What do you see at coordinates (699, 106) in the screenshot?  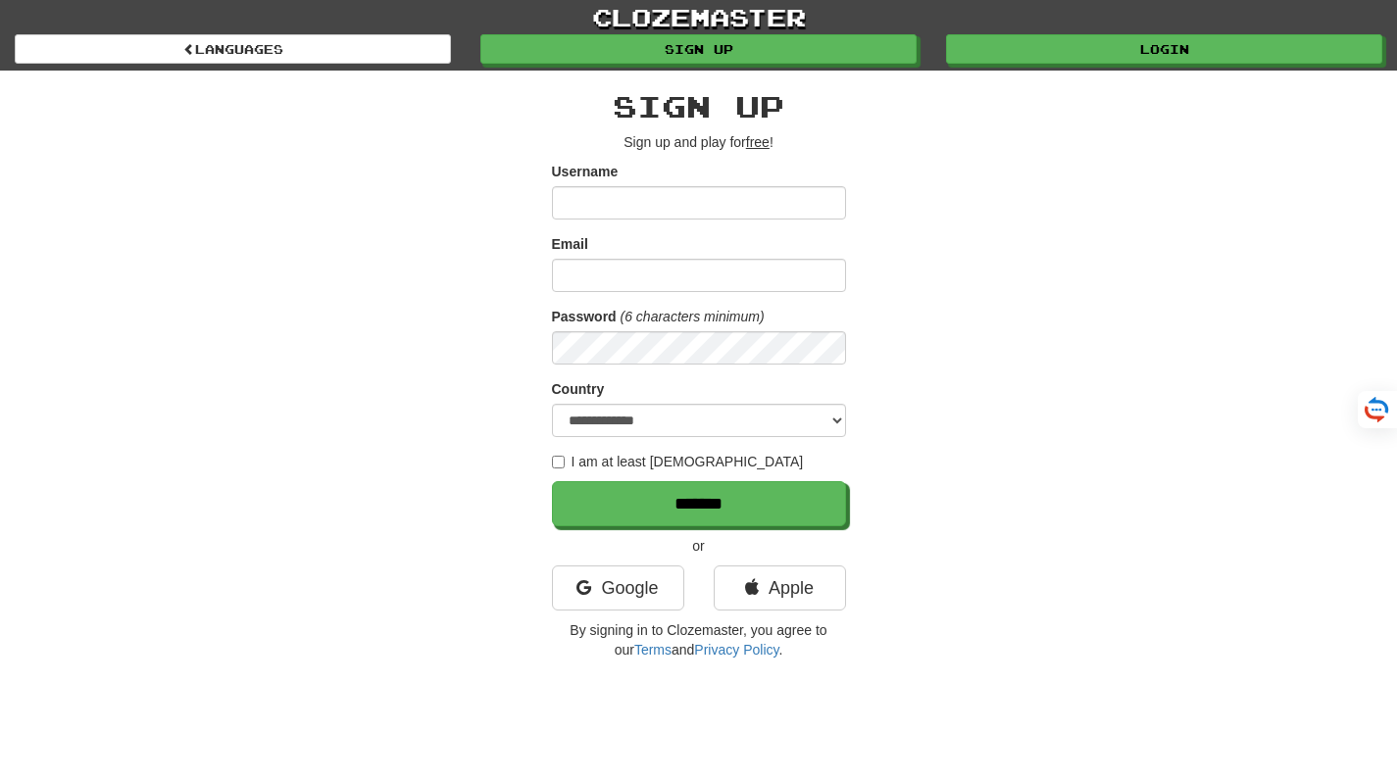 I see `h2: Sign up` at bounding box center [699, 106].